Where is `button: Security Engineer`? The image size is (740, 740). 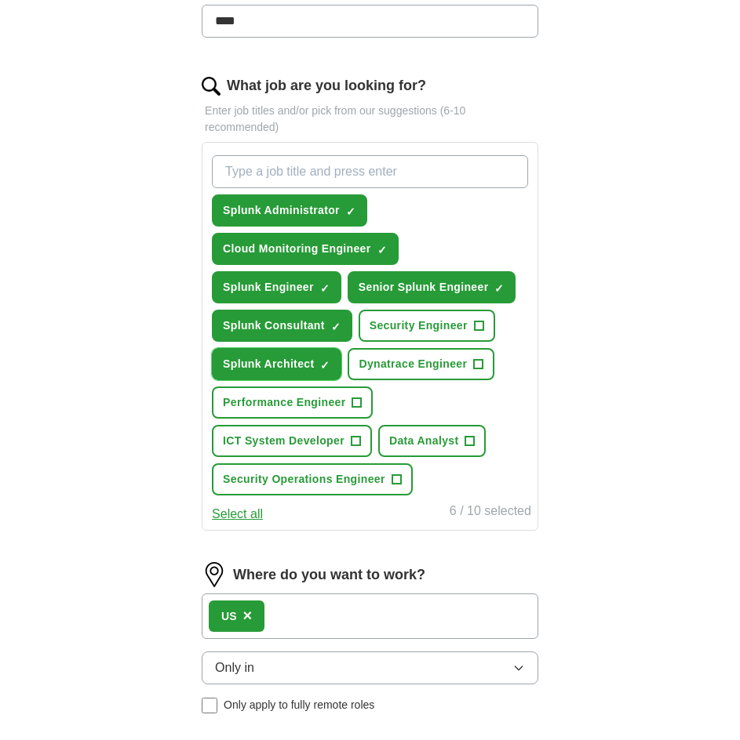 button: Security Engineer is located at coordinates (427, 325).